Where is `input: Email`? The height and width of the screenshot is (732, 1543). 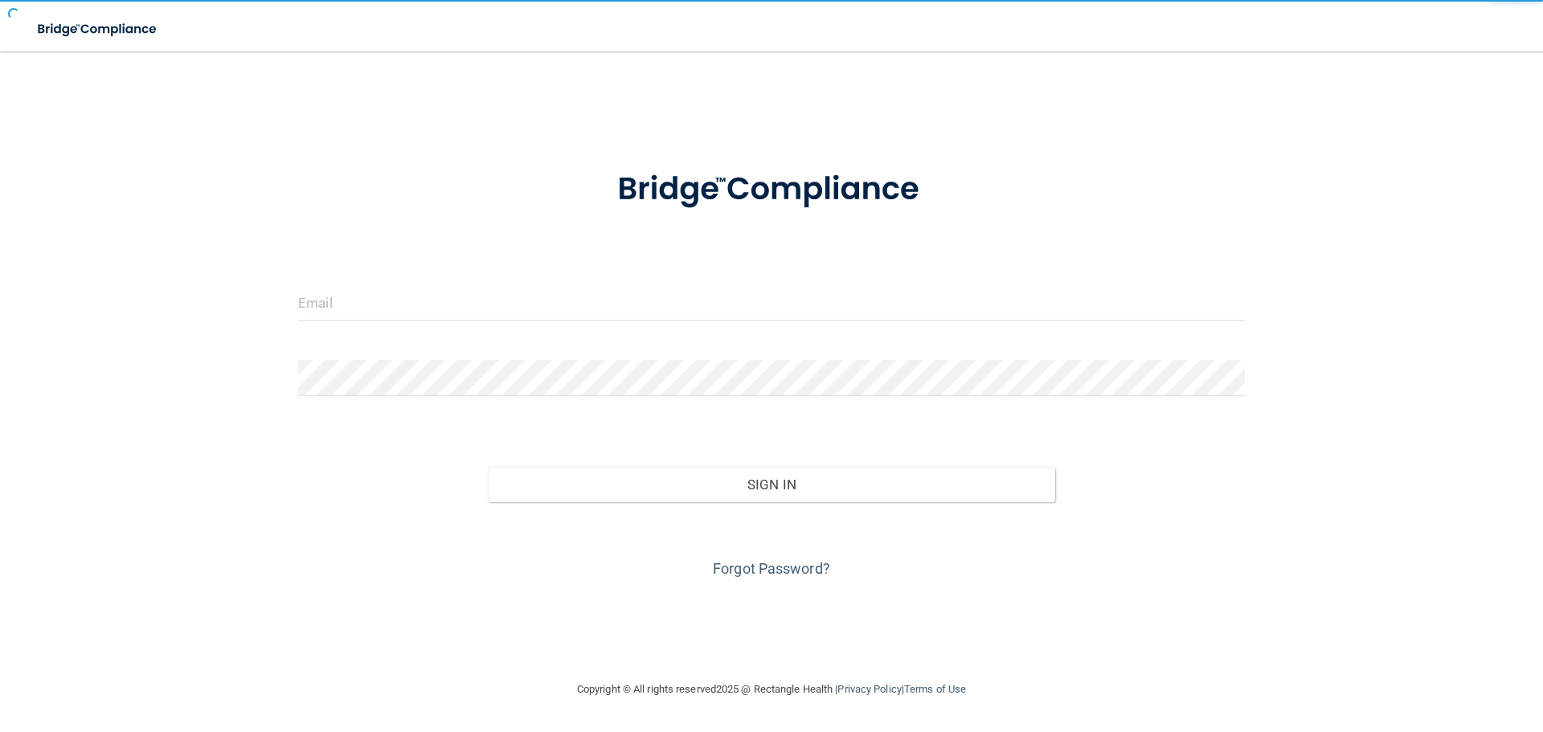 input: Email is located at coordinates (772, 302).